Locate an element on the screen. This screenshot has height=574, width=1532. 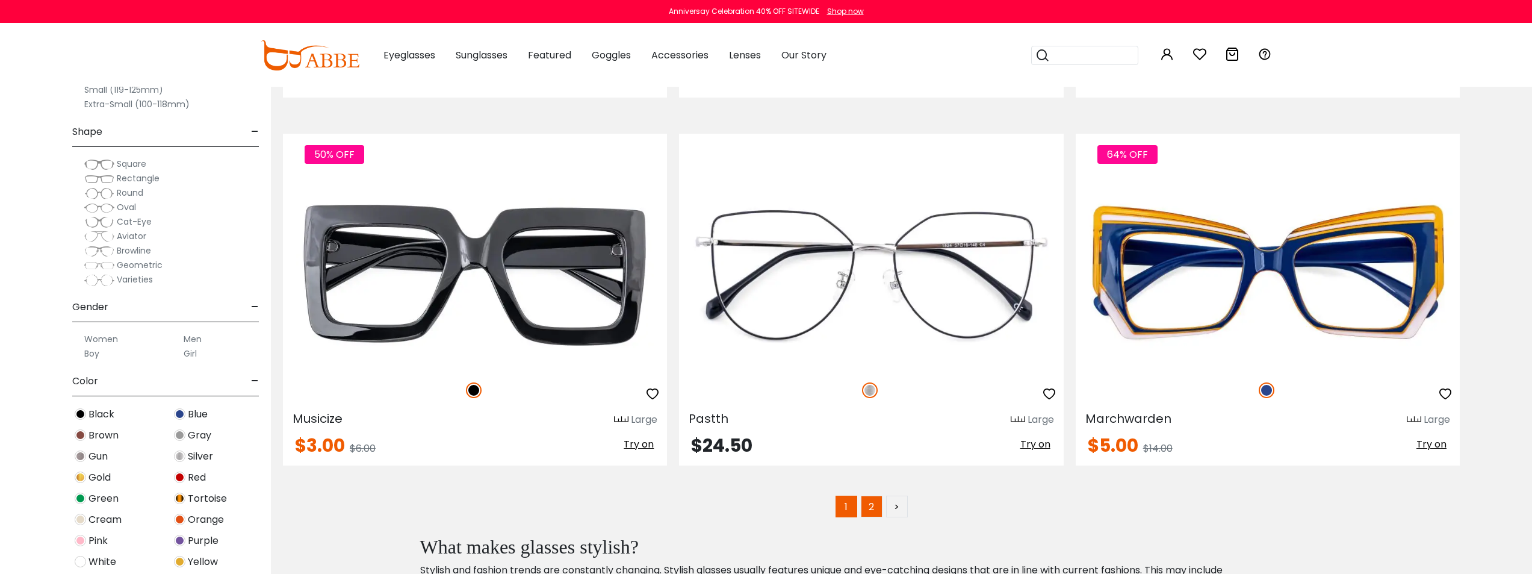
img: Purple is located at coordinates (179, 540).